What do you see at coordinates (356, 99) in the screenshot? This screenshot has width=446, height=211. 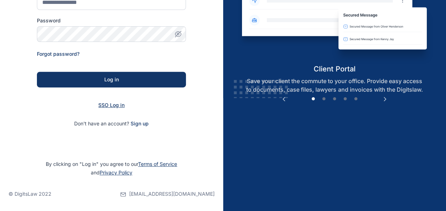 I see `button: 5` at bounding box center [356, 99].